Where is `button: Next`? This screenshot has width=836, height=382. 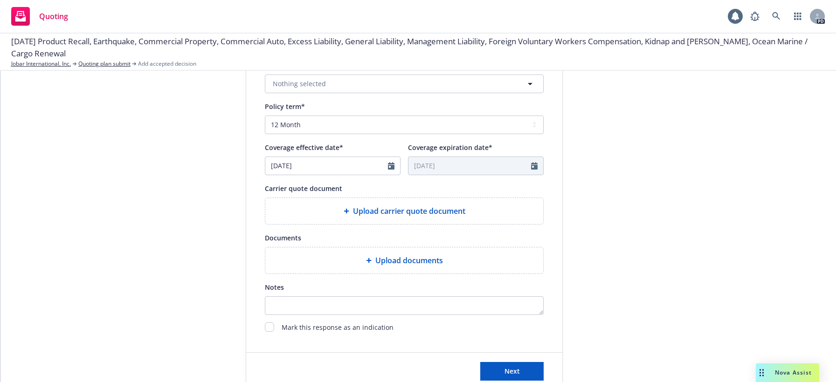
button: Next is located at coordinates (512, 372).